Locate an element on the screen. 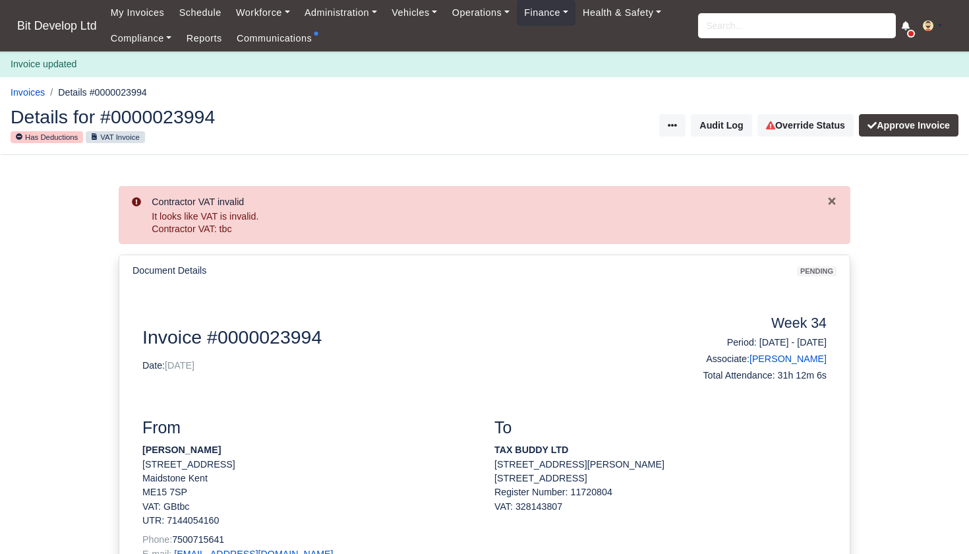  a: Reports is located at coordinates (204, 38).